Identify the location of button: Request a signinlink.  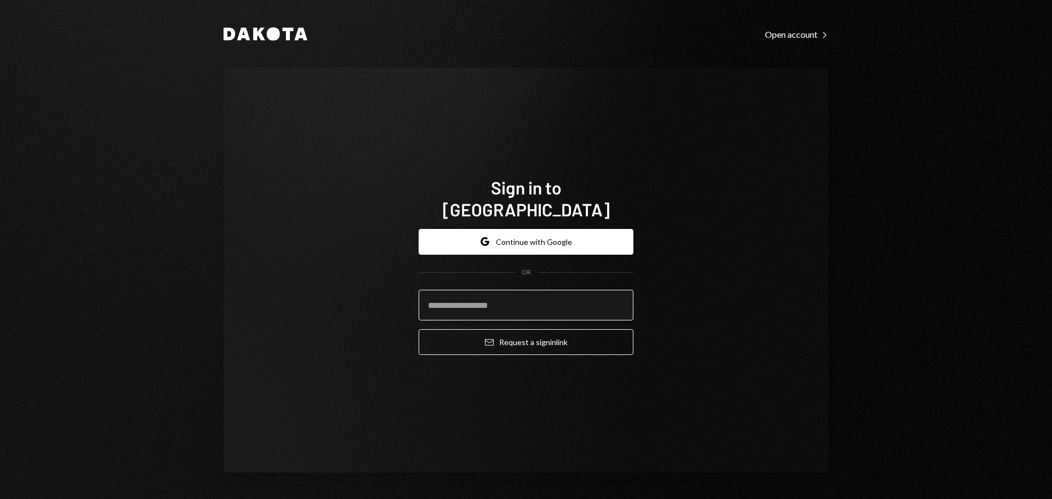
(526, 342).